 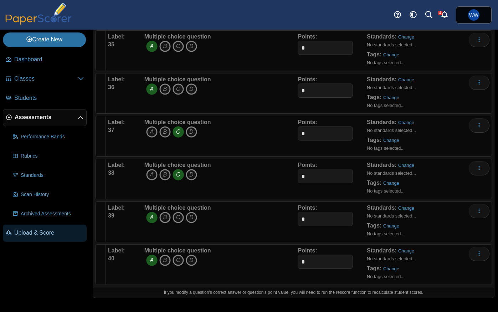 What do you see at coordinates (111, 87) in the screenshot?
I see `b: 36` at bounding box center [111, 87].